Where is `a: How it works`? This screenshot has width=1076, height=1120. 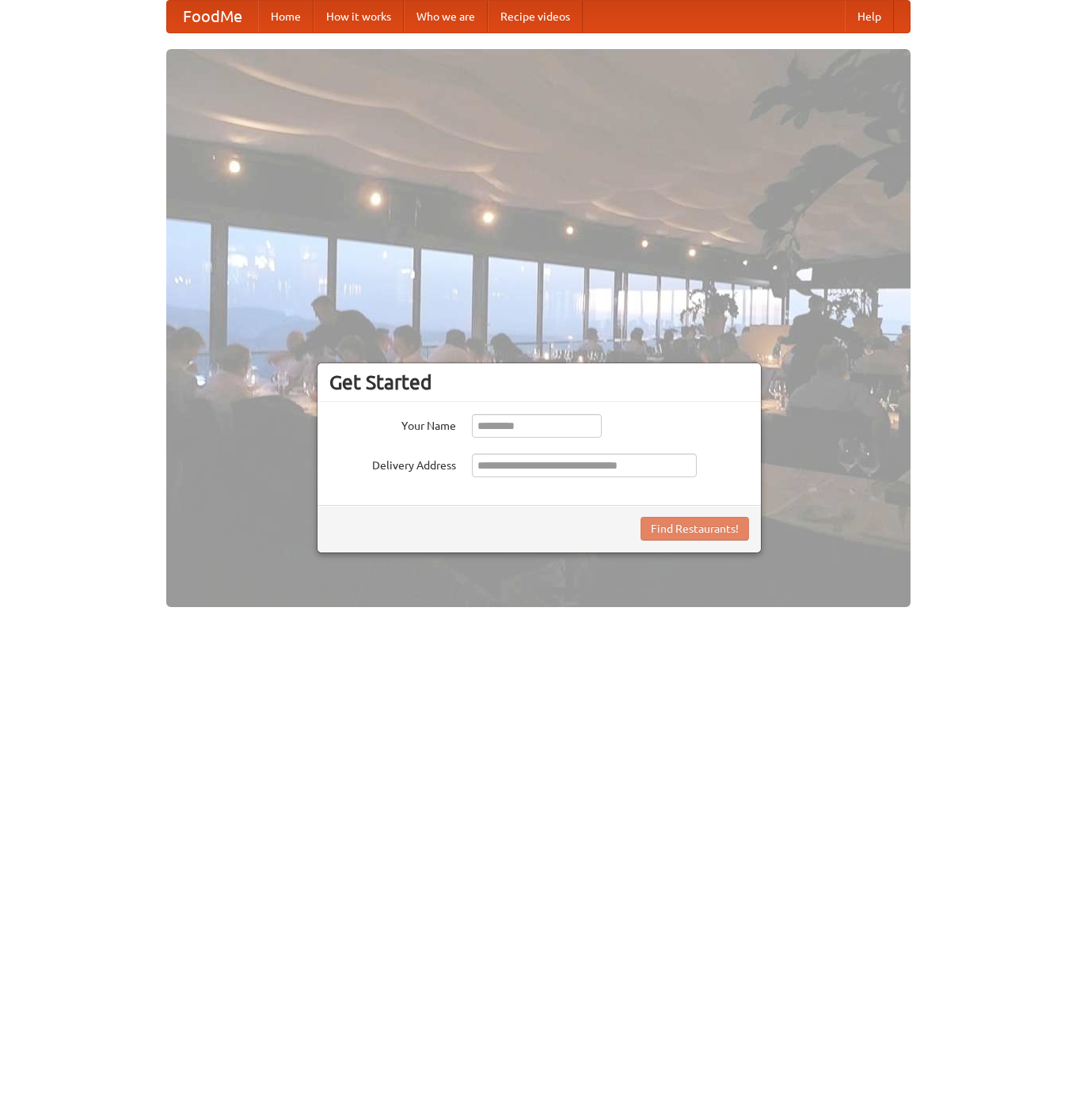 a: How it works is located at coordinates (358, 17).